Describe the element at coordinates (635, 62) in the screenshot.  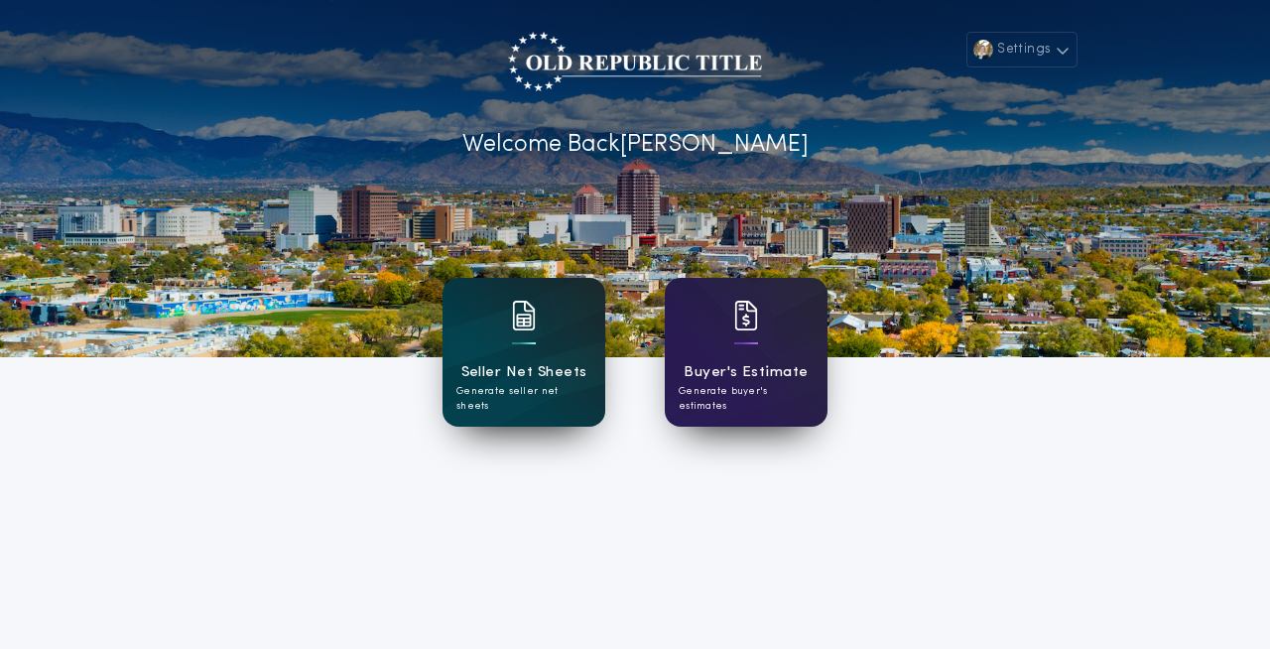
I see `img: account-logo` at that location.